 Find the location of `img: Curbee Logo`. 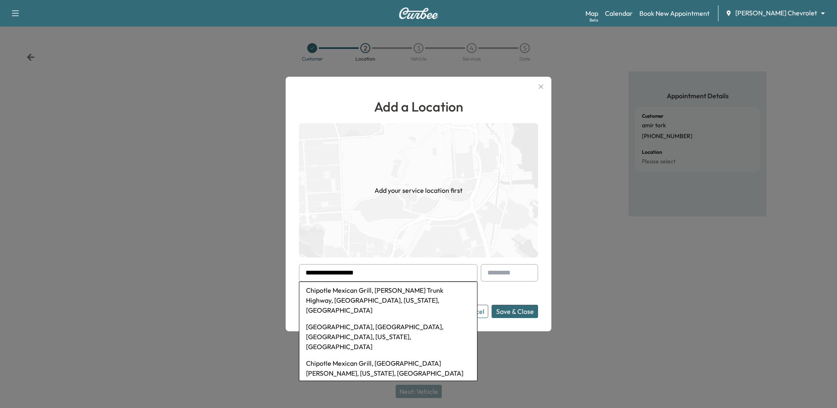

img: Curbee Logo is located at coordinates (418, 13).